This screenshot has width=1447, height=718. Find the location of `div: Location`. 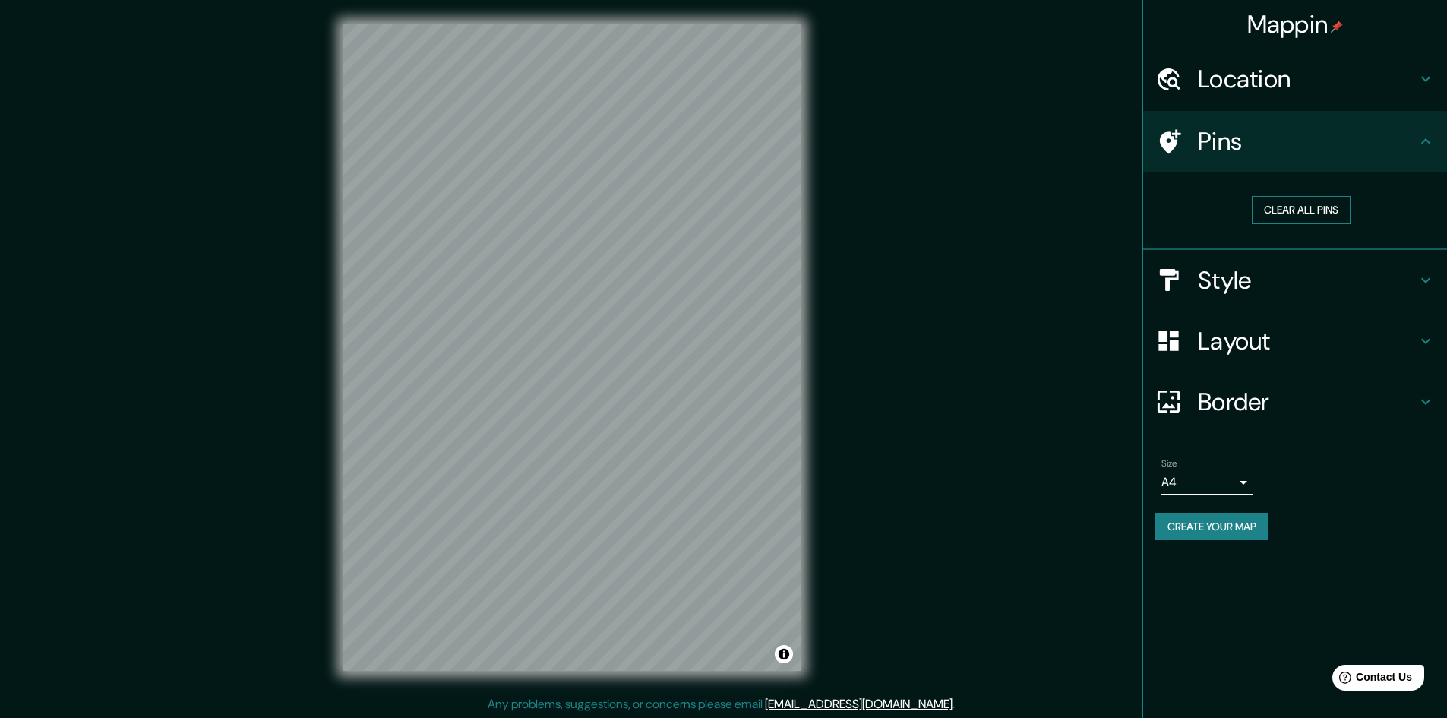

div: Location is located at coordinates (1295, 79).